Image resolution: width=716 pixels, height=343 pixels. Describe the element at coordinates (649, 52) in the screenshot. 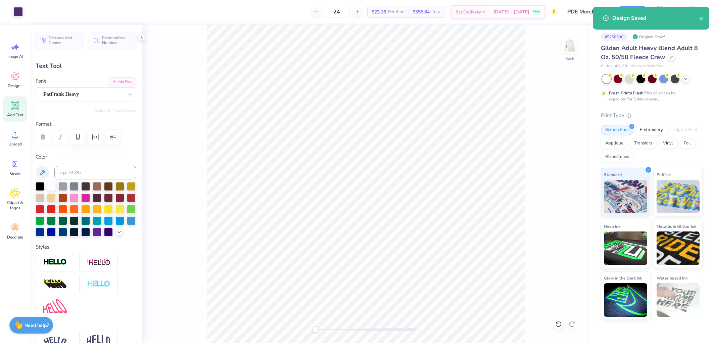

I see `span: Gildan Adult Heavy Blend Adult 8 Oz. 50/50 Fleece Crew` at that location.